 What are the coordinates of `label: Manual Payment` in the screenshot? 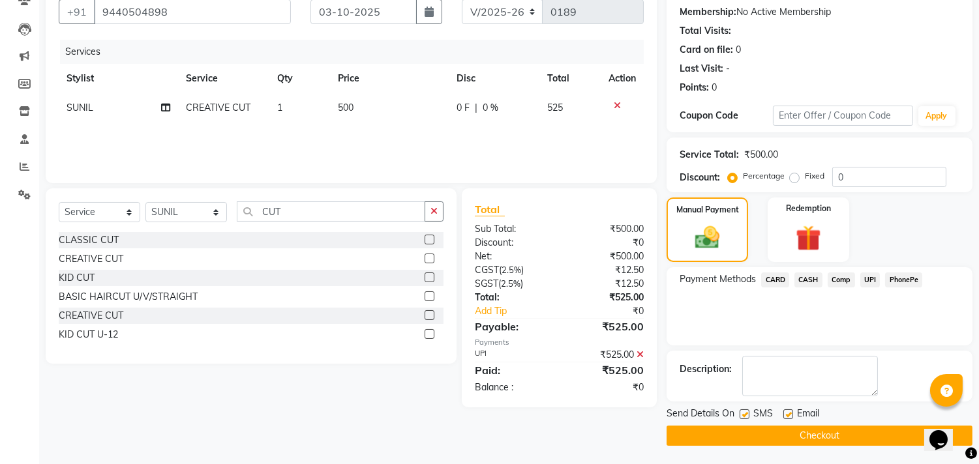 It's located at (708, 210).